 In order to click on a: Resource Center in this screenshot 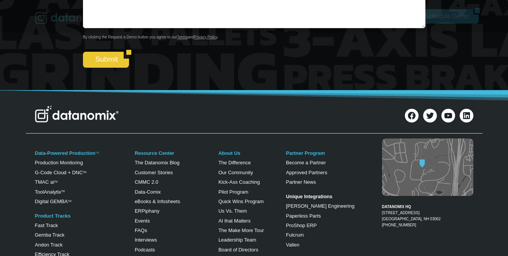, I will do `click(154, 153)`.